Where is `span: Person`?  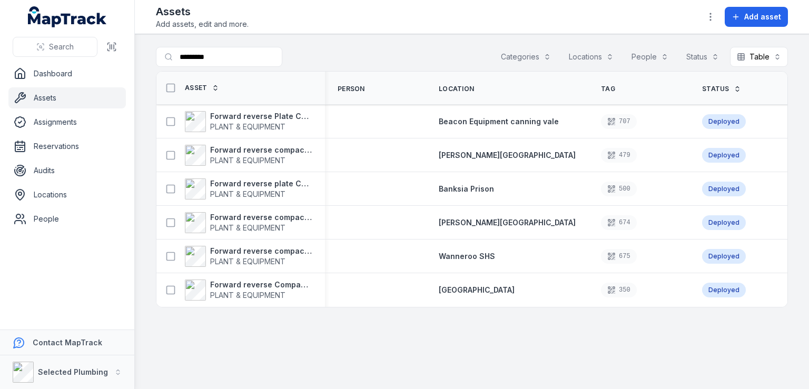
span: Person is located at coordinates (351, 89).